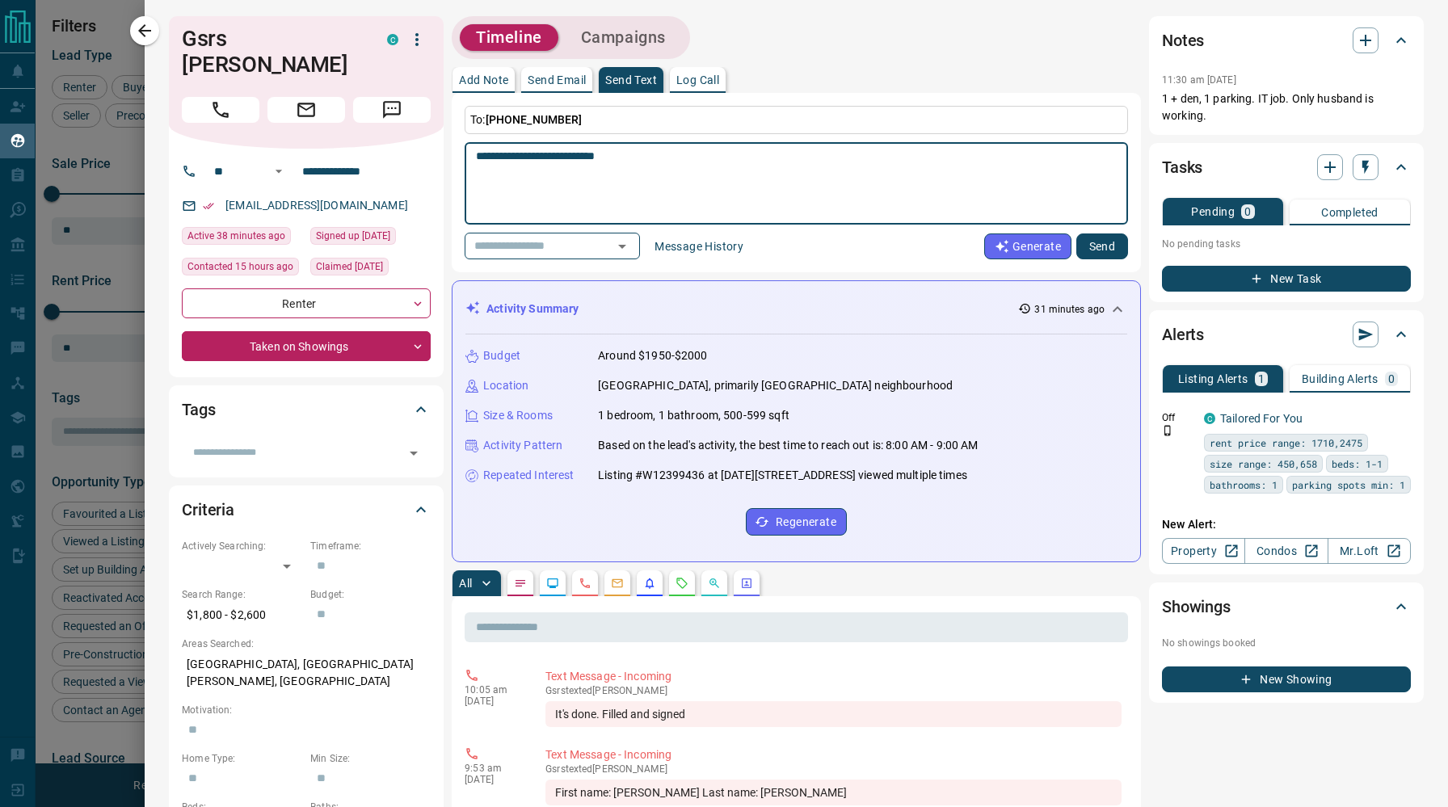 The image size is (1448, 807). I want to click on div: Taken on Showings, so click(306, 346).